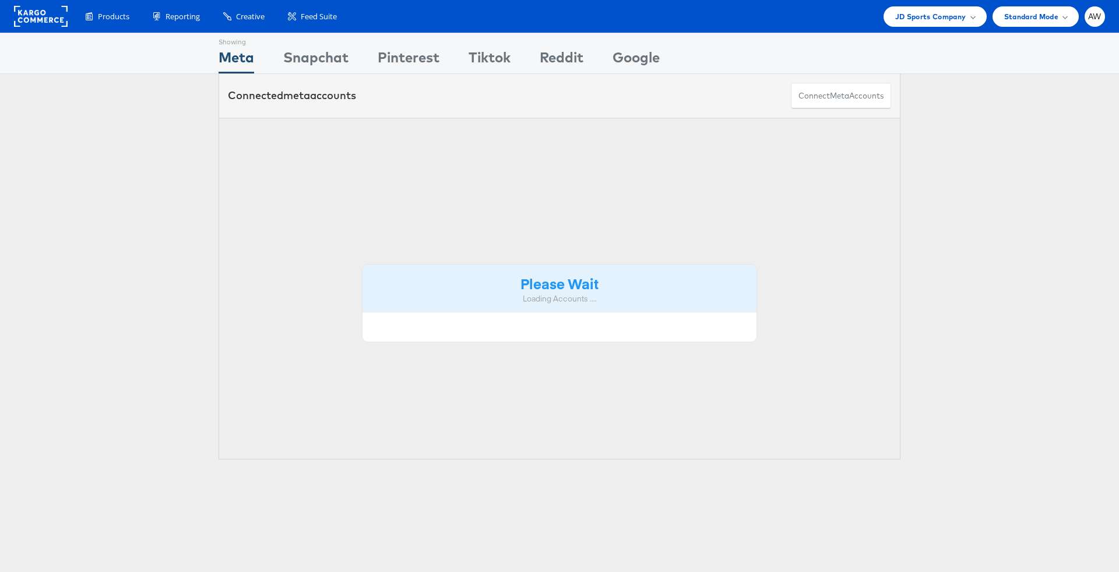 Image resolution: width=1119 pixels, height=572 pixels. Describe the element at coordinates (490, 60) in the screenshot. I see `div: Tiktok` at that location.